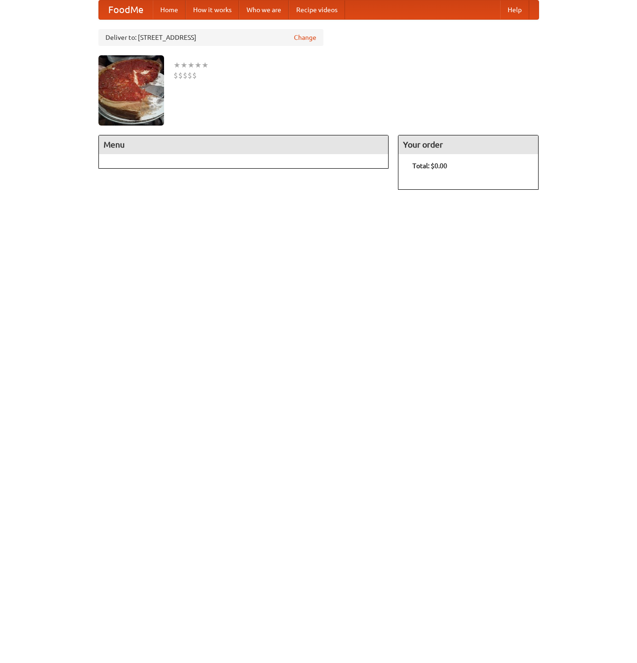  What do you see at coordinates (126, 10) in the screenshot?
I see `a: FoodMe` at bounding box center [126, 10].